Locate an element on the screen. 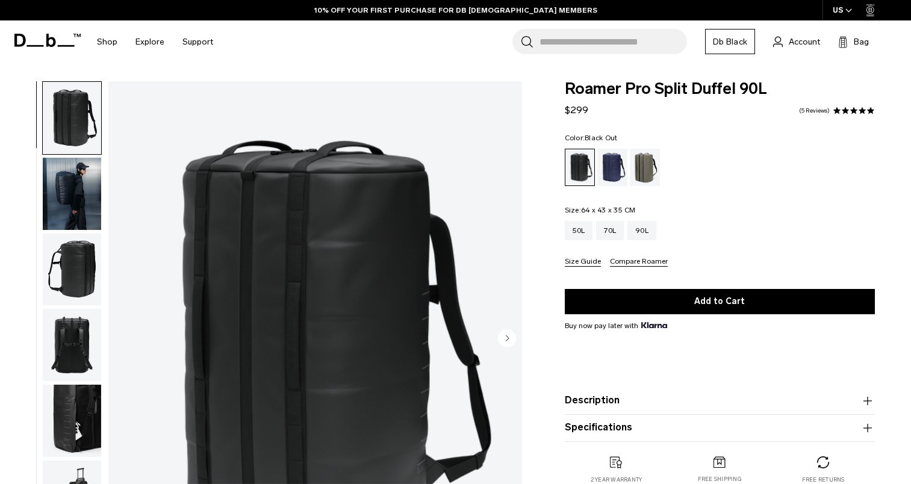 This screenshot has height=484, width=911. p: Free returns is located at coordinates (823, 480).